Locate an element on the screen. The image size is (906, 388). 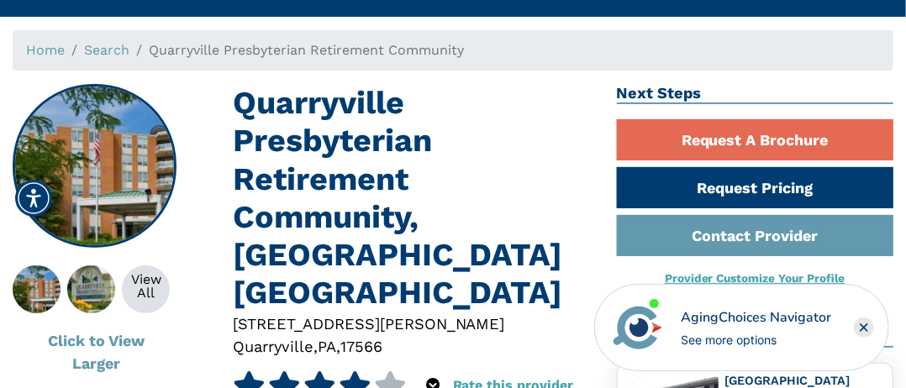
img: avatar is located at coordinates (638, 328).